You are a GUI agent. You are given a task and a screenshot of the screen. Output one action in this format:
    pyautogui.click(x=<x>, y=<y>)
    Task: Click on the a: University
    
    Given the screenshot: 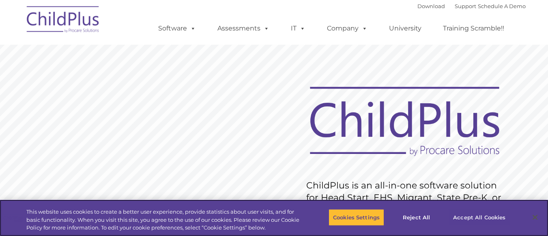 What is the action you would take?
    pyautogui.click(x=406, y=28)
    